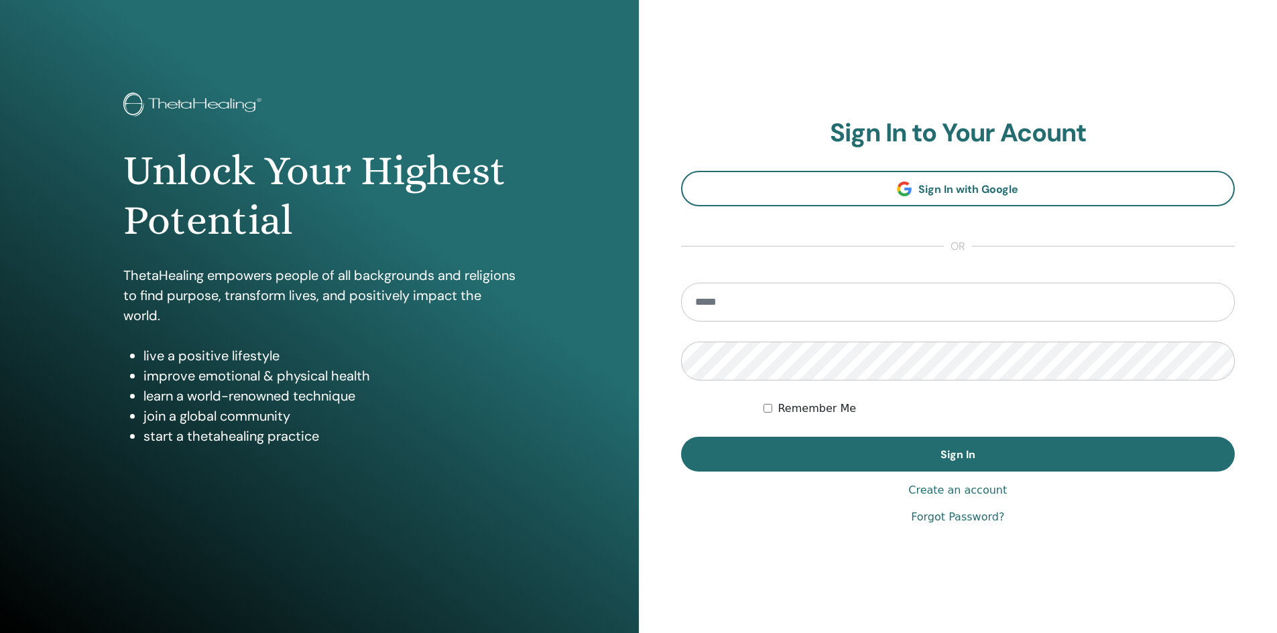 The width and height of the screenshot is (1277, 633). What do you see at coordinates (329, 416) in the screenshot?
I see `li: join a global community` at bounding box center [329, 416].